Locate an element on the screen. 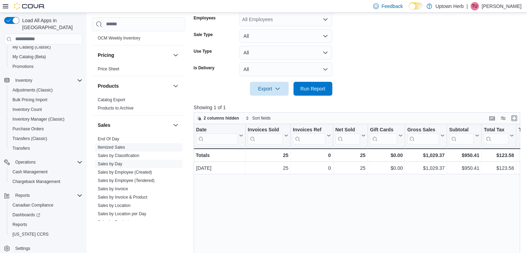 The image size is (527, 253). span: Products to Archive is located at coordinates (115, 108).